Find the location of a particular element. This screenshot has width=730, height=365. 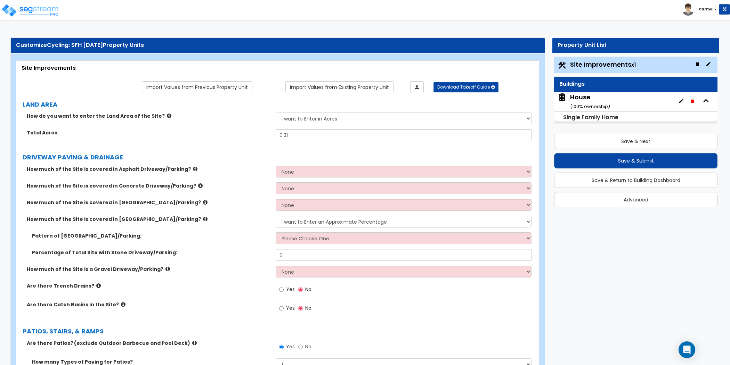

div: Property Unit List is located at coordinates (635, 45).